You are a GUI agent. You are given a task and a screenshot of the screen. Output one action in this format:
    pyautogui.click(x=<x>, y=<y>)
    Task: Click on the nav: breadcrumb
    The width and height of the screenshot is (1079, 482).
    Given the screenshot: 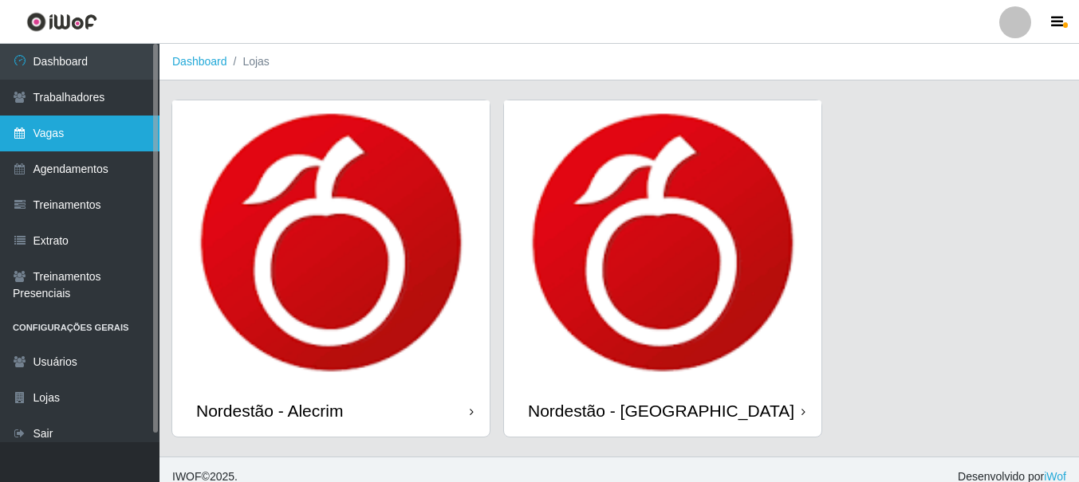 What is the action you would take?
    pyautogui.click(x=619, y=62)
    